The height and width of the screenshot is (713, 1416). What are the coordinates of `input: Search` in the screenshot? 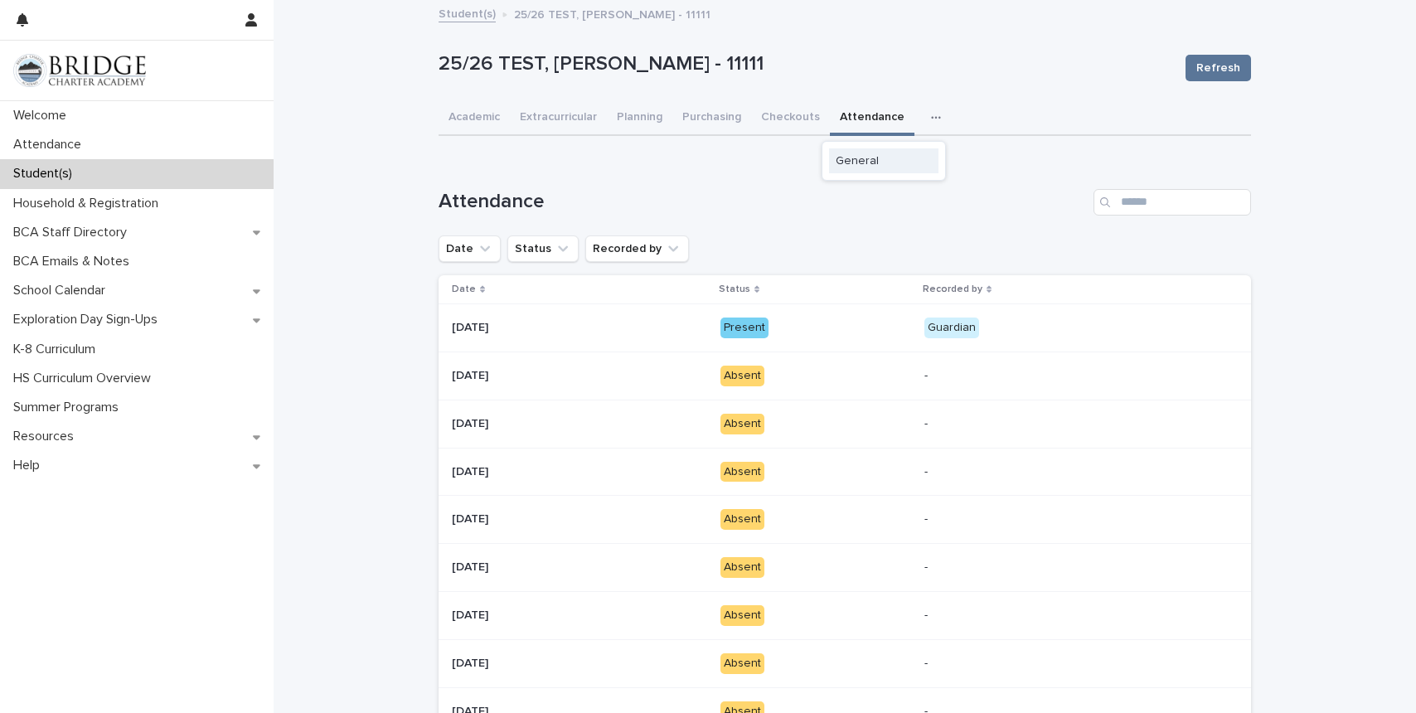 It's located at (1172, 202).